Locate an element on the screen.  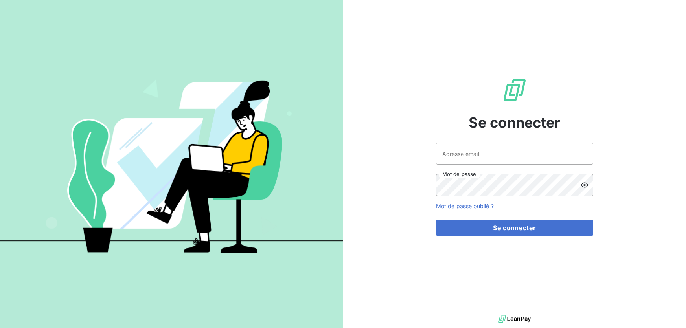
span: Se connecter is located at coordinates (515, 123).